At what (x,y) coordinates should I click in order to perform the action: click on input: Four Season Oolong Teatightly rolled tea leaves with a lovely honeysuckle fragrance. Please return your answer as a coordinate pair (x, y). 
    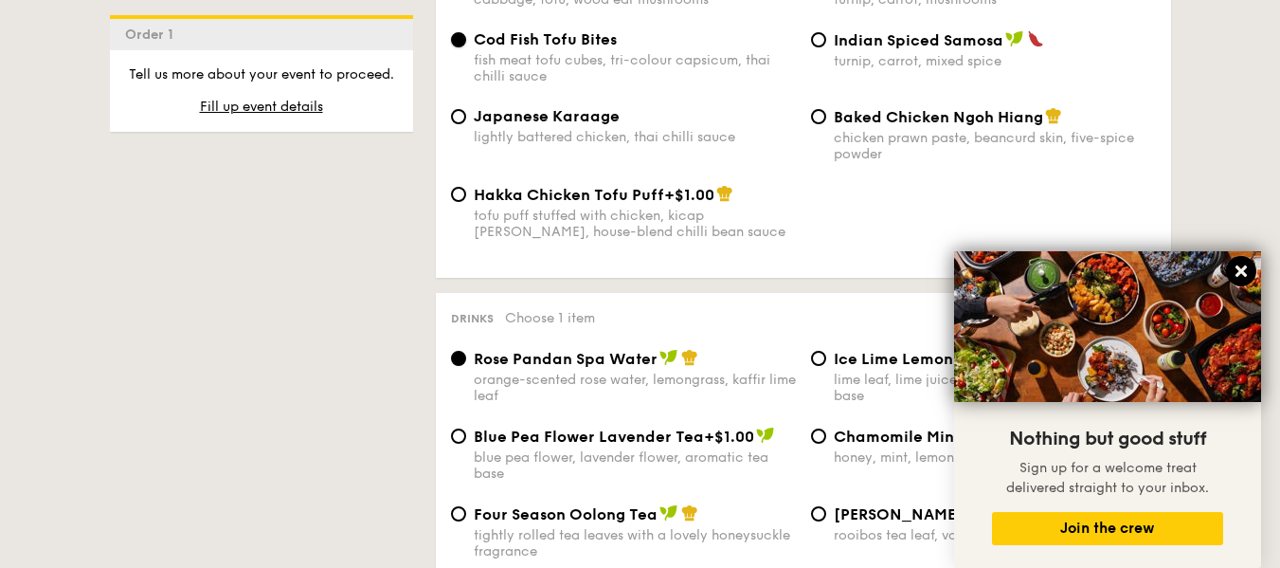
    Looking at the image, I should click on (459, 514).